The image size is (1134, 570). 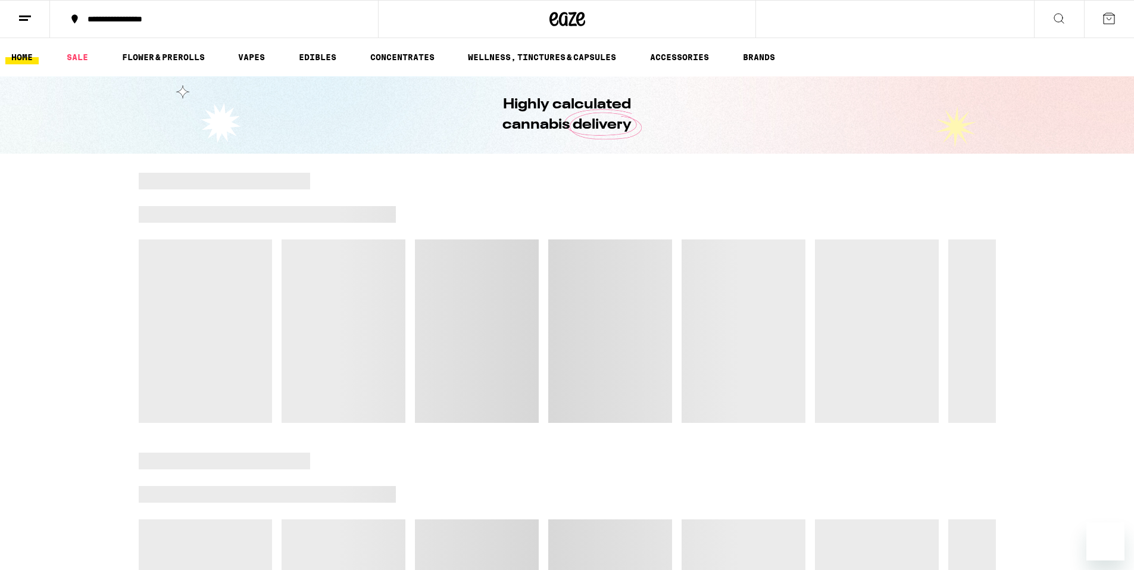 I want to click on a: VAPES, so click(x=251, y=57).